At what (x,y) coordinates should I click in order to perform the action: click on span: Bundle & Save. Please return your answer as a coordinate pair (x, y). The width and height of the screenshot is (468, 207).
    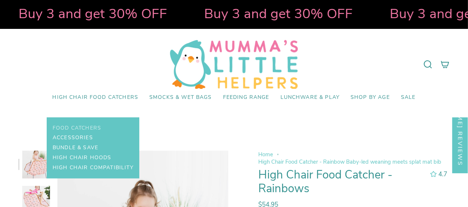
    Looking at the image, I should click on (75, 148).